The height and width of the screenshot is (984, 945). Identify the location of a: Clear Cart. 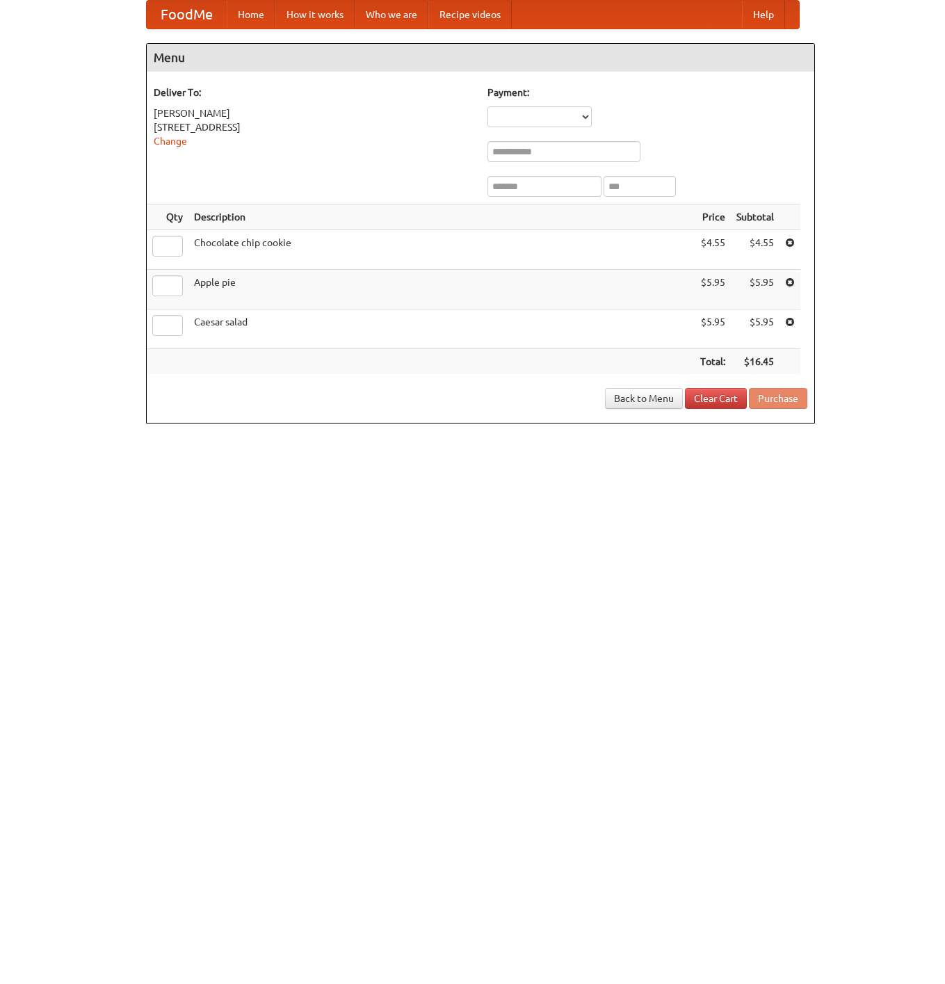
(715, 398).